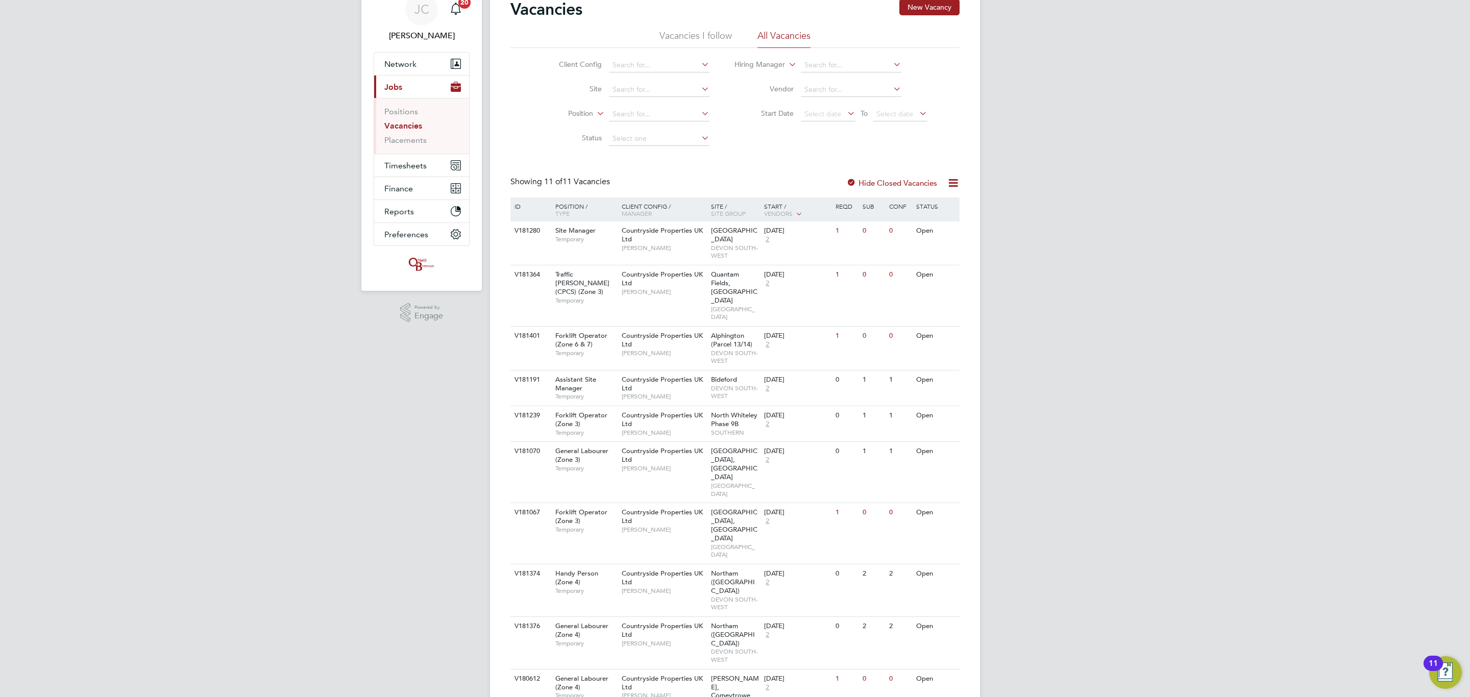 The image size is (1470, 697). I want to click on span: Type, so click(562, 213).